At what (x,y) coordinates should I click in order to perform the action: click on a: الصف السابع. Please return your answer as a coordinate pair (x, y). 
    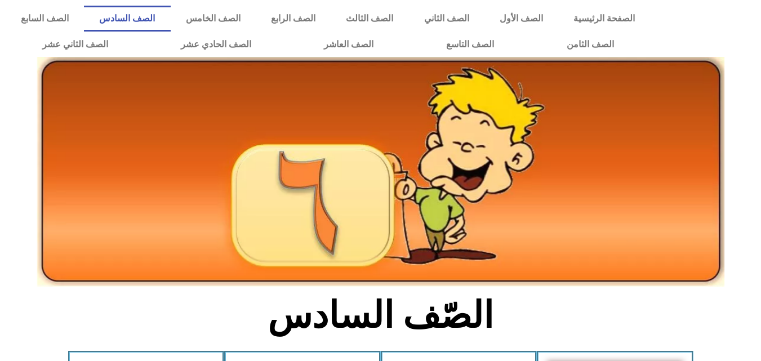
    Looking at the image, I should click on (45, 19).